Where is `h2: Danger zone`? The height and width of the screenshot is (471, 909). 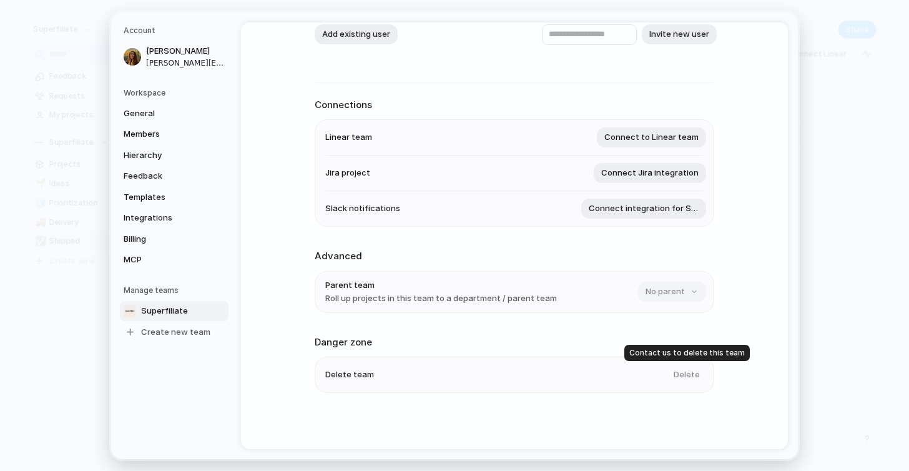 h2: Danger zone is located at coordinates (514, 341).